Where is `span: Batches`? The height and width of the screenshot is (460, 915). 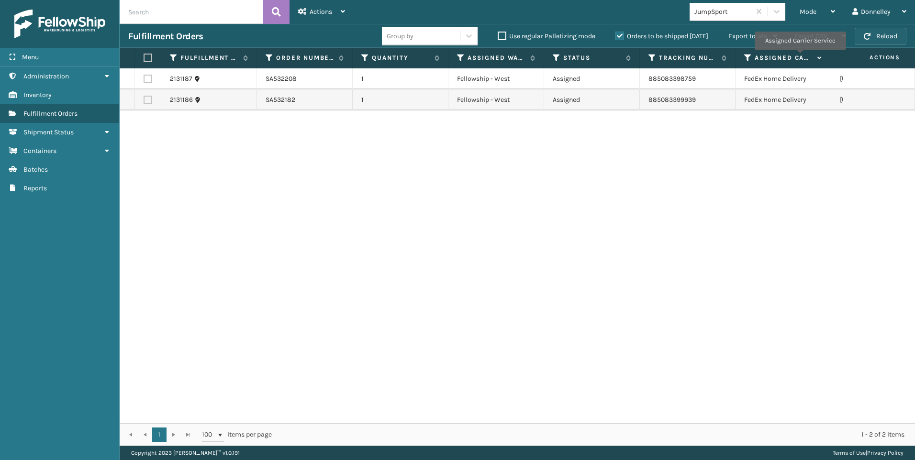
span: Batches is located at coordinates (35, 169).